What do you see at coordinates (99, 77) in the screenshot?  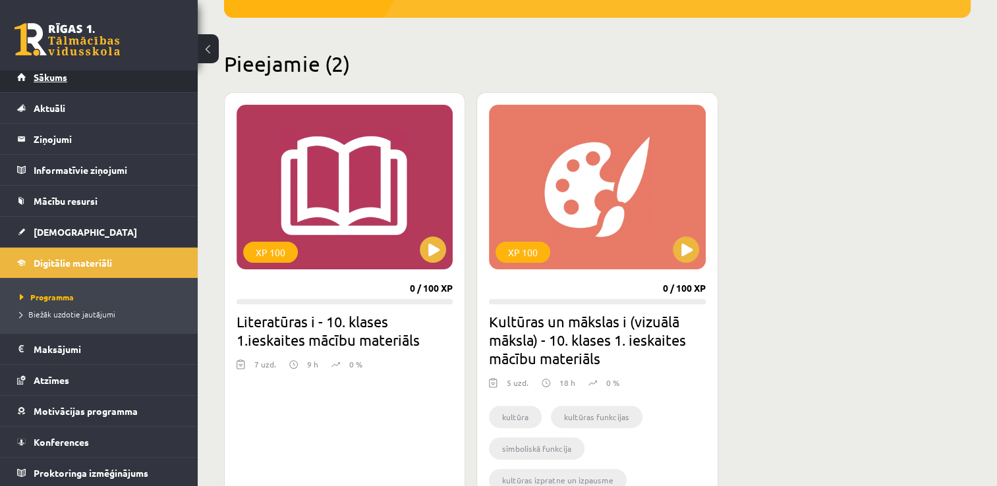 I see `a: Sākums` at bounding box center [99, 77].